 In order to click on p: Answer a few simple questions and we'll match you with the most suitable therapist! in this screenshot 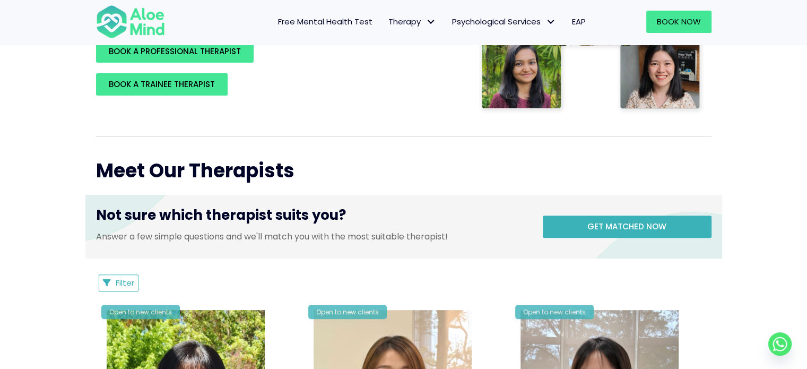, I will do `click(312, 236)`.